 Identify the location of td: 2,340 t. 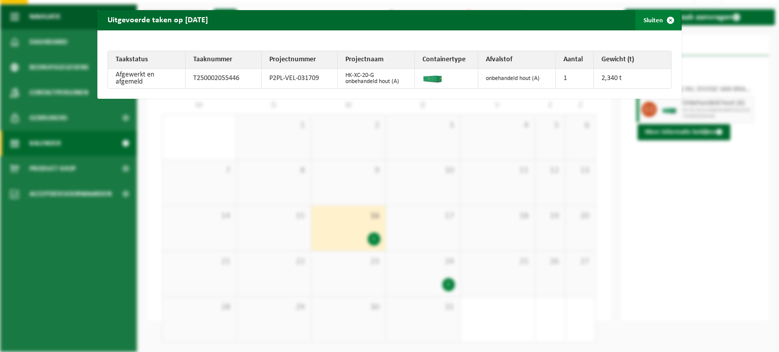
(632, 79).